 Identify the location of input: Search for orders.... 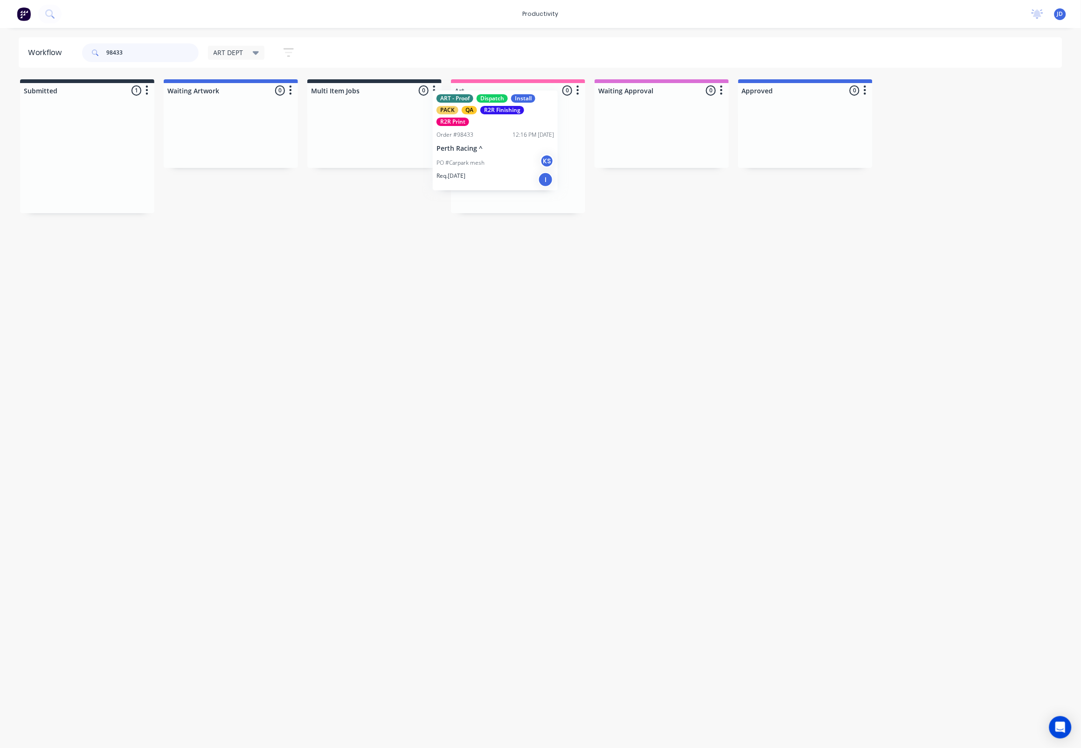
(153, 53).